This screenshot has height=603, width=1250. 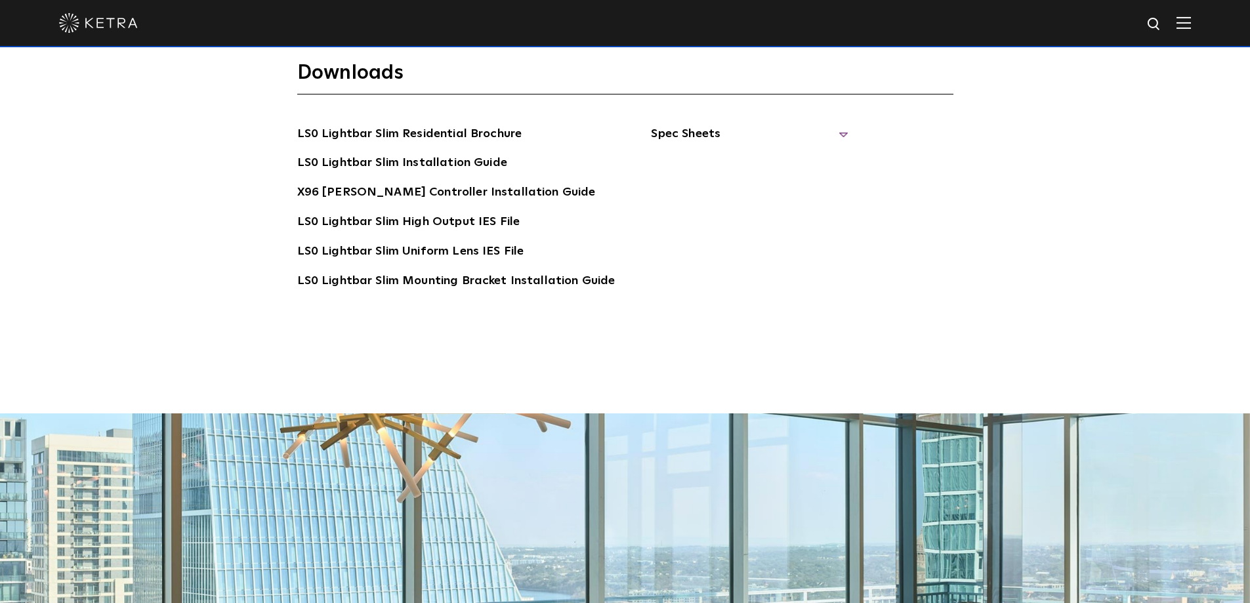 What do you see at coordinates (625, 77) in the screenshot?
I see `h3: Downloads` at bounding box center [625, 77].